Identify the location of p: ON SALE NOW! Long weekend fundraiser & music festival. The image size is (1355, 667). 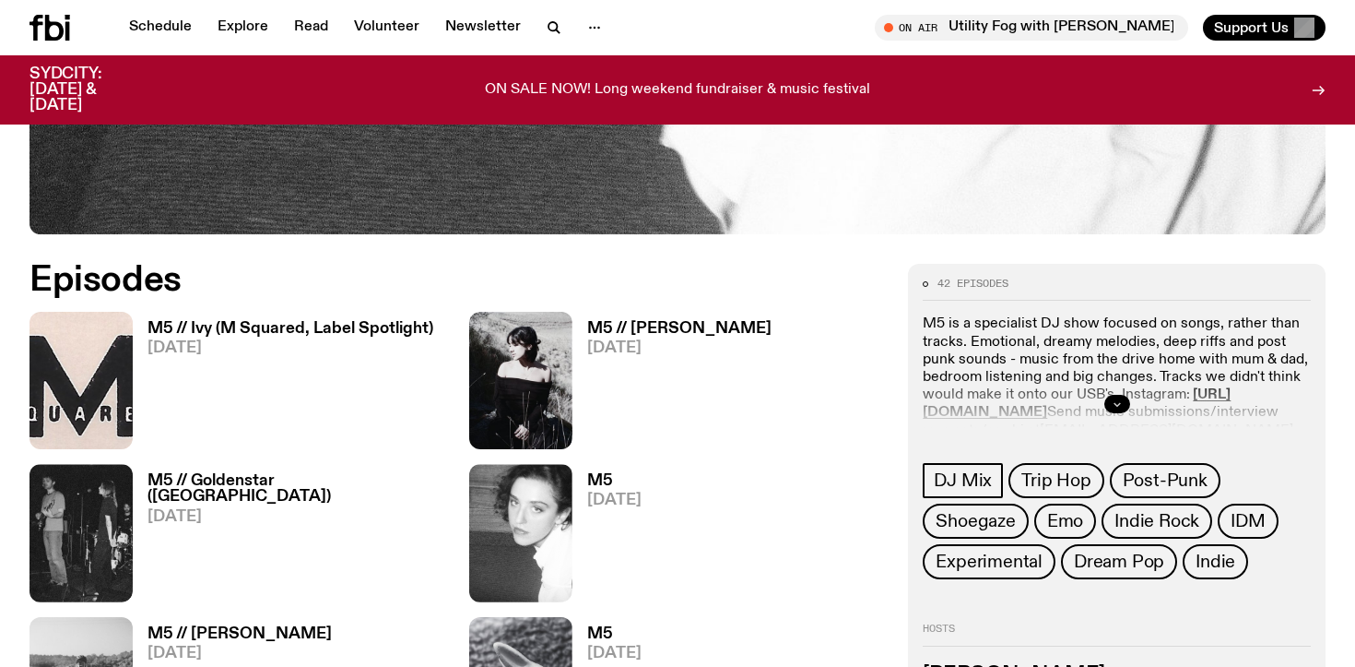
(678, 90).